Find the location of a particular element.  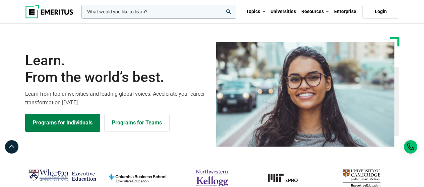

img: Wharton Executive Education is located at coordinates (62, 175).